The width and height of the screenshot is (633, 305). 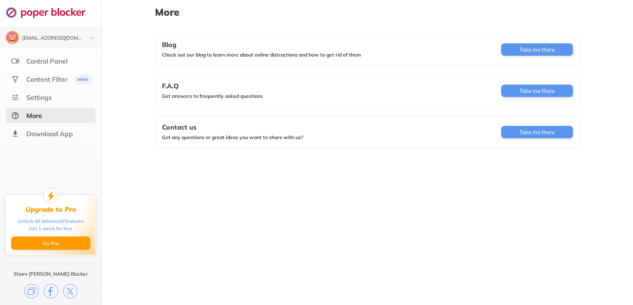 I want to click on img: copy.svg, so click(x=31, y=291).